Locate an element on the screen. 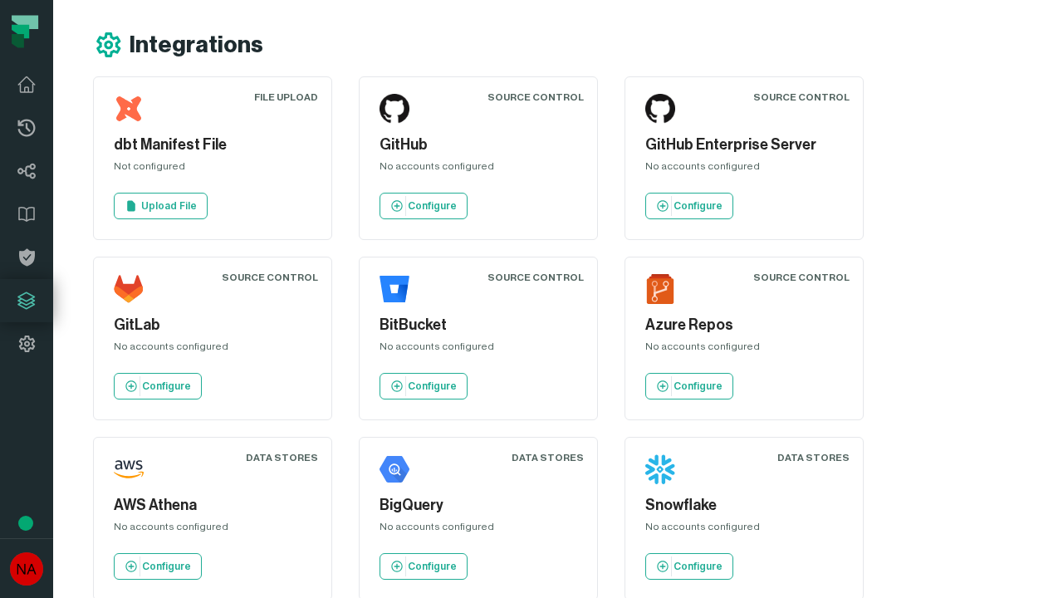 The height and width of the screenshot is (598, 1063). h5: GitHub Enterprise Server is located at coordinates (744, 145).